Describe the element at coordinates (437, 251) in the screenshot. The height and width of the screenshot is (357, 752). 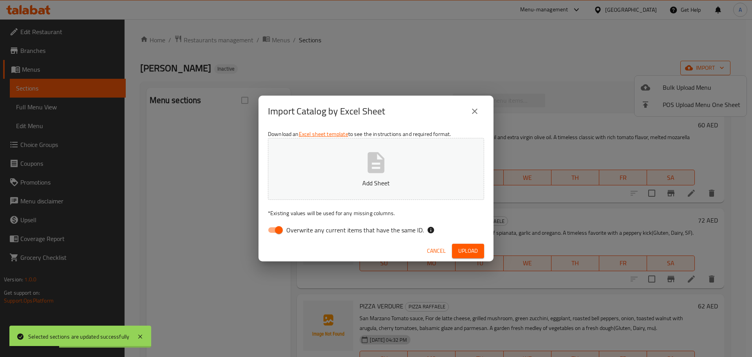
I see `button: Cancel` at that location.